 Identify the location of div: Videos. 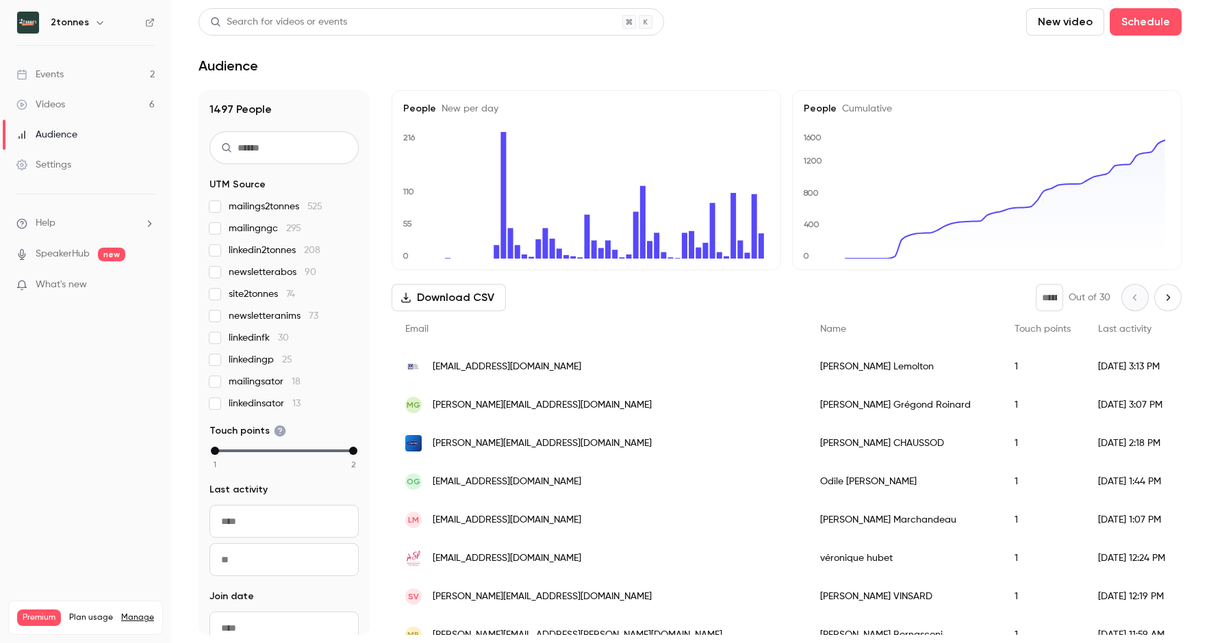
(40, 105).